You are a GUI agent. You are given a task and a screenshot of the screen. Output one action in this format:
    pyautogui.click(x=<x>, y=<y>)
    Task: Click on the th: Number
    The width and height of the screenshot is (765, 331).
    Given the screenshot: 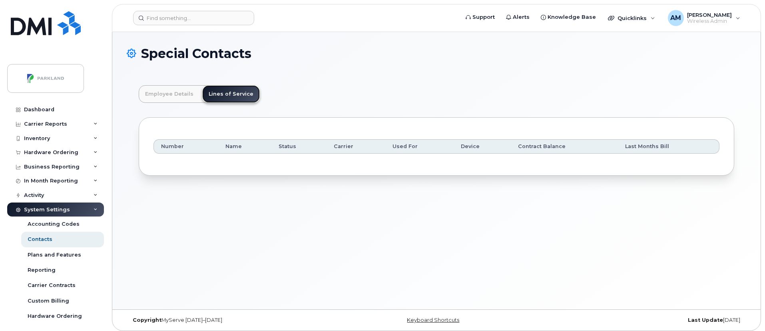 What is the action you would take?
    pyautogui.click(x=186, y=146)
    